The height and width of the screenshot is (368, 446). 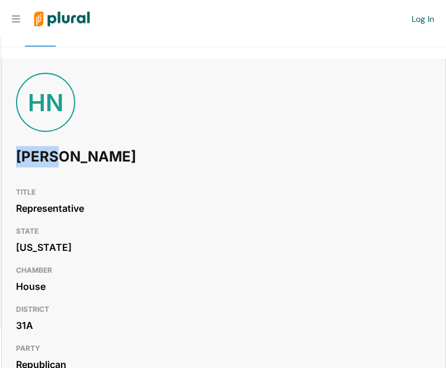 What do you see at coordinates (223, 270) in the screenshot?
I see `h3: CHAMBER` at bounding box center [223, 270].